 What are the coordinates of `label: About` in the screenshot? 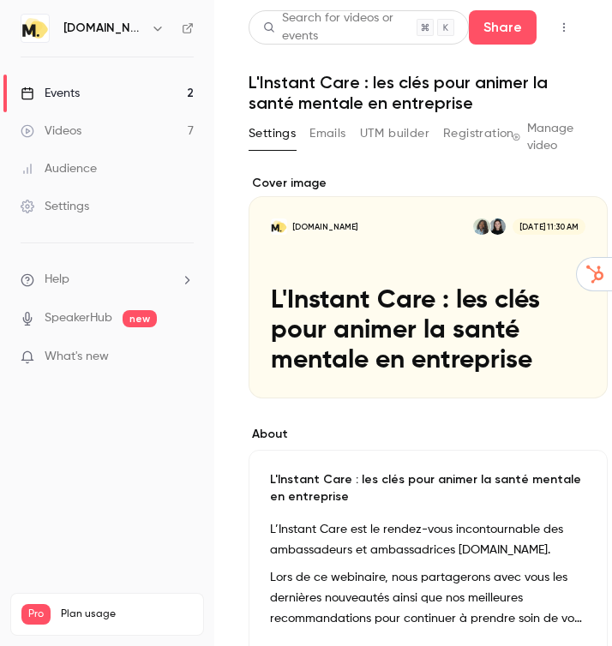 It's located at (428, 434).